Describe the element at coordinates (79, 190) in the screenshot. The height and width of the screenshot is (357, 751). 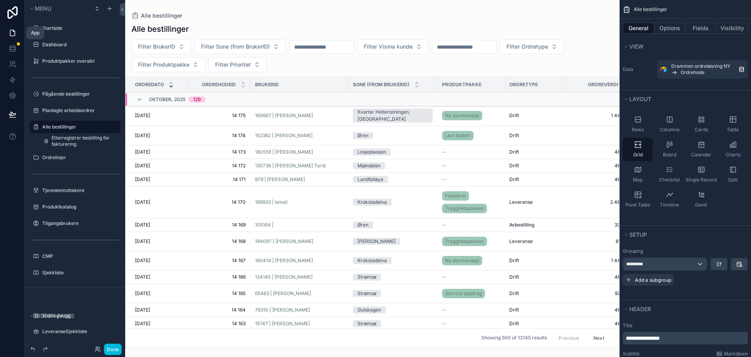
I see `label: Tjenestemottakere` at that location.